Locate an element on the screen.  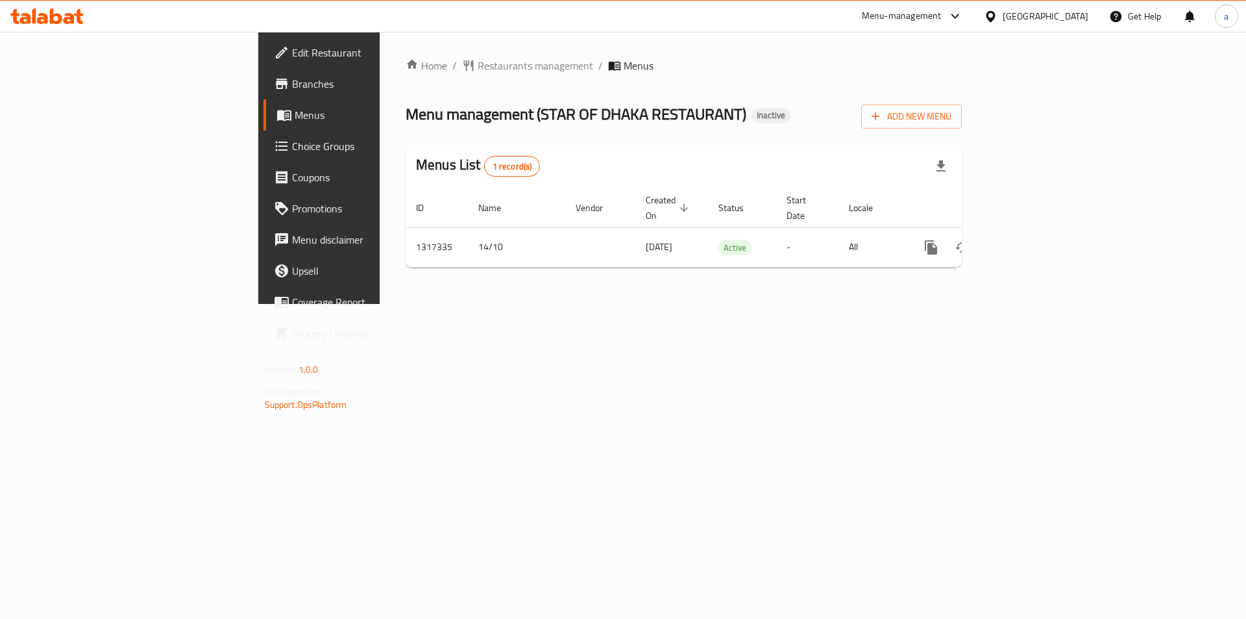
table: enhanced table is located at coordinates (728, 228).